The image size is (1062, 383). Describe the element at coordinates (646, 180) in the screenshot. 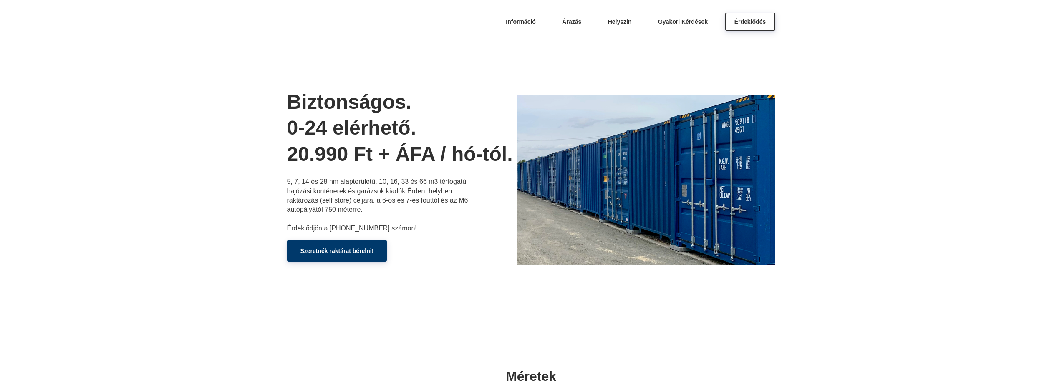

I see `img: bozsisor.webp` at that location.